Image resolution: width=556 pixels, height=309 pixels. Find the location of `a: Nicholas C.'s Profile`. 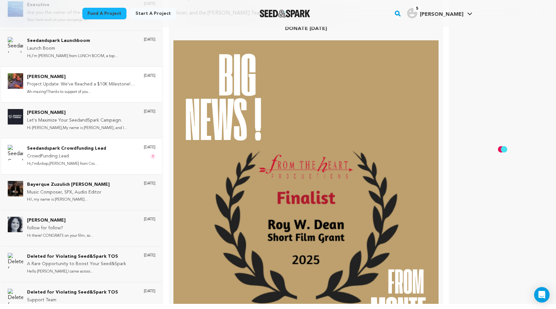

a: Nicholas C.'s Profile is located at coordinates (440, 13).